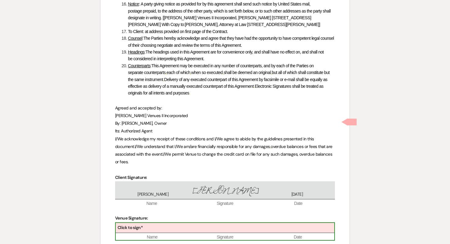 Image resolution: width=450 pixels, height=244 pixels. I want to click on u: Counsel, so click(135, 38).